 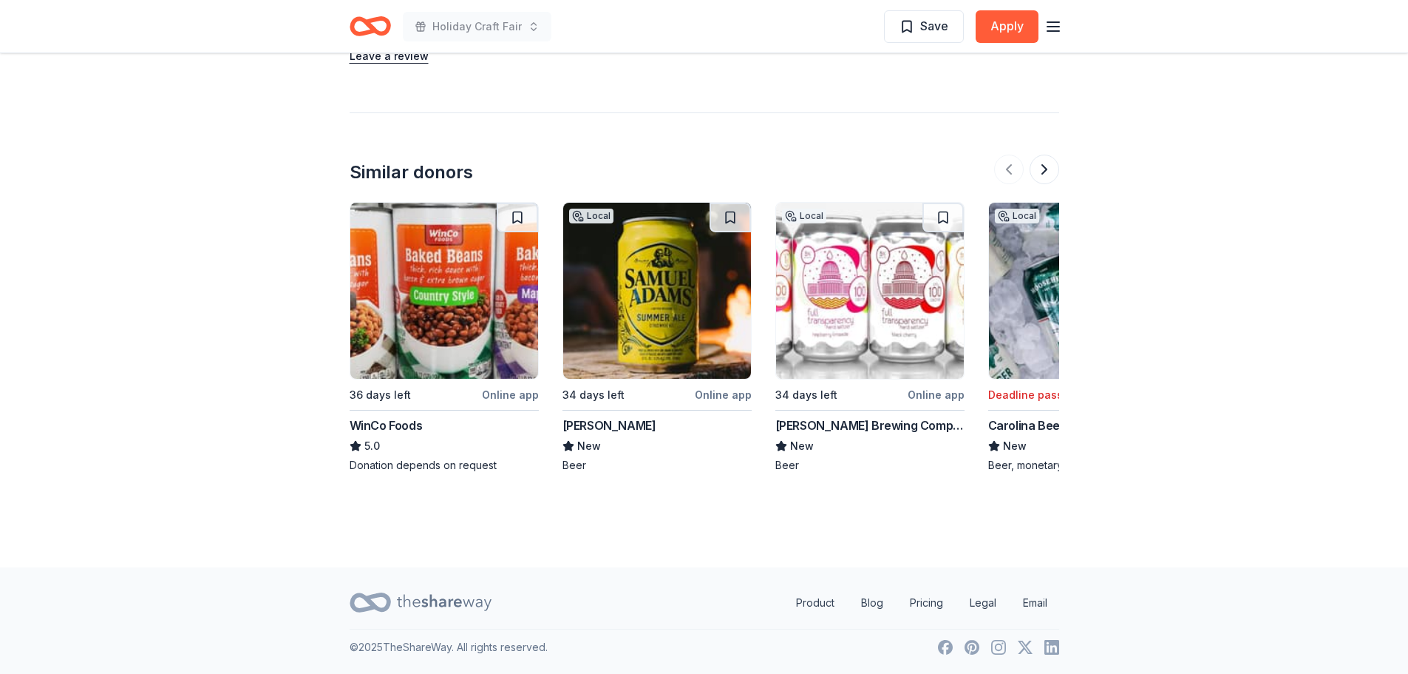 What do you see at coordinates (983, 603) in the screenshot?
I see `a: Legal` at bounding box center [983, 603].